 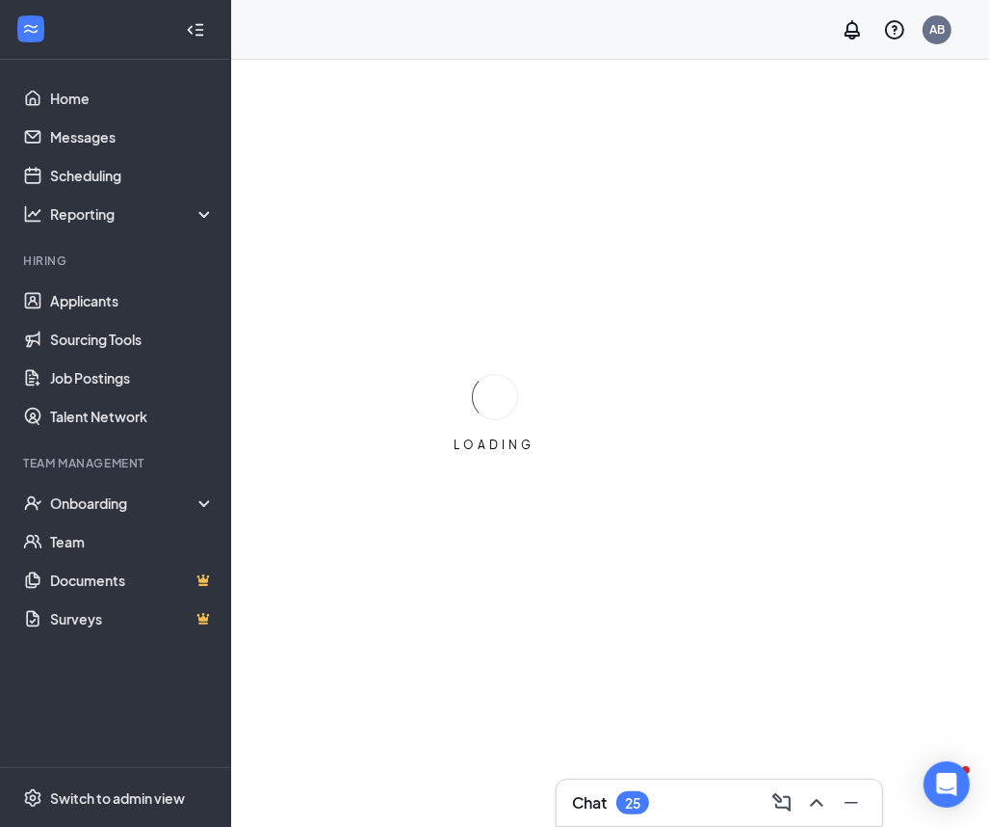 I want to click on button: ChevronUp, so click(x=817, y=803).